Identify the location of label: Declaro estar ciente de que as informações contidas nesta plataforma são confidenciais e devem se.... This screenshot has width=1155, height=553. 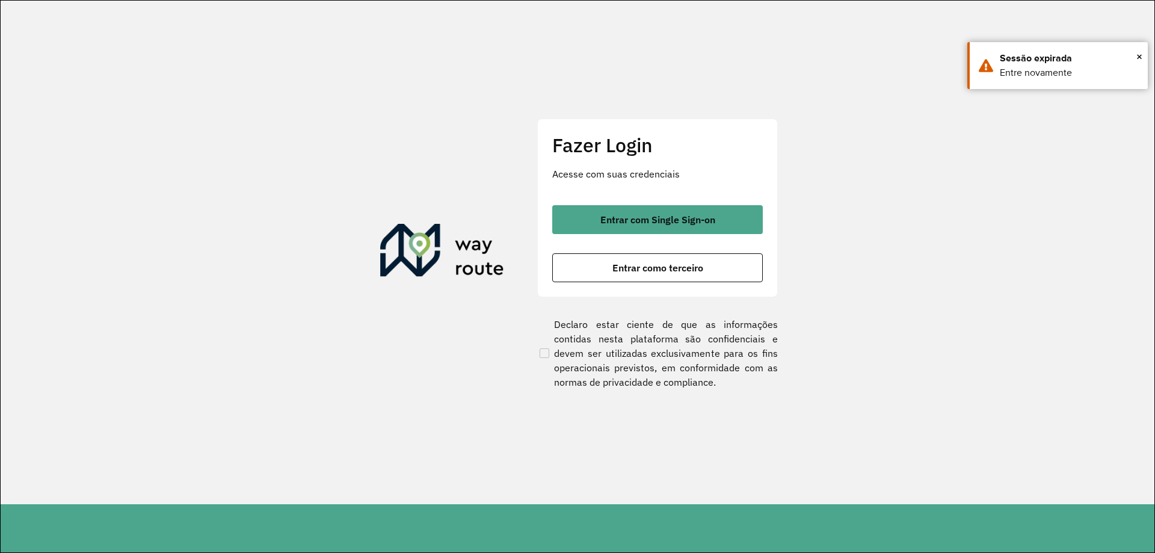
(657, 353).